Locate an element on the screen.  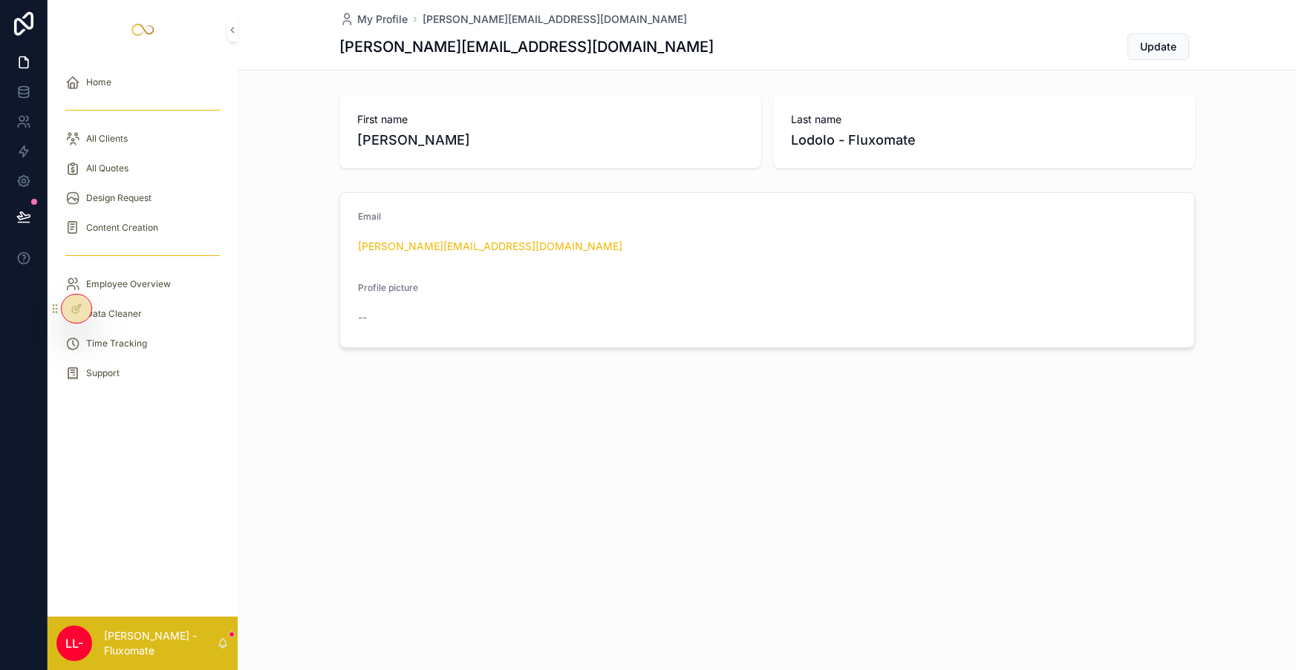
span: All Quotes is located at coordinates (107, 169).